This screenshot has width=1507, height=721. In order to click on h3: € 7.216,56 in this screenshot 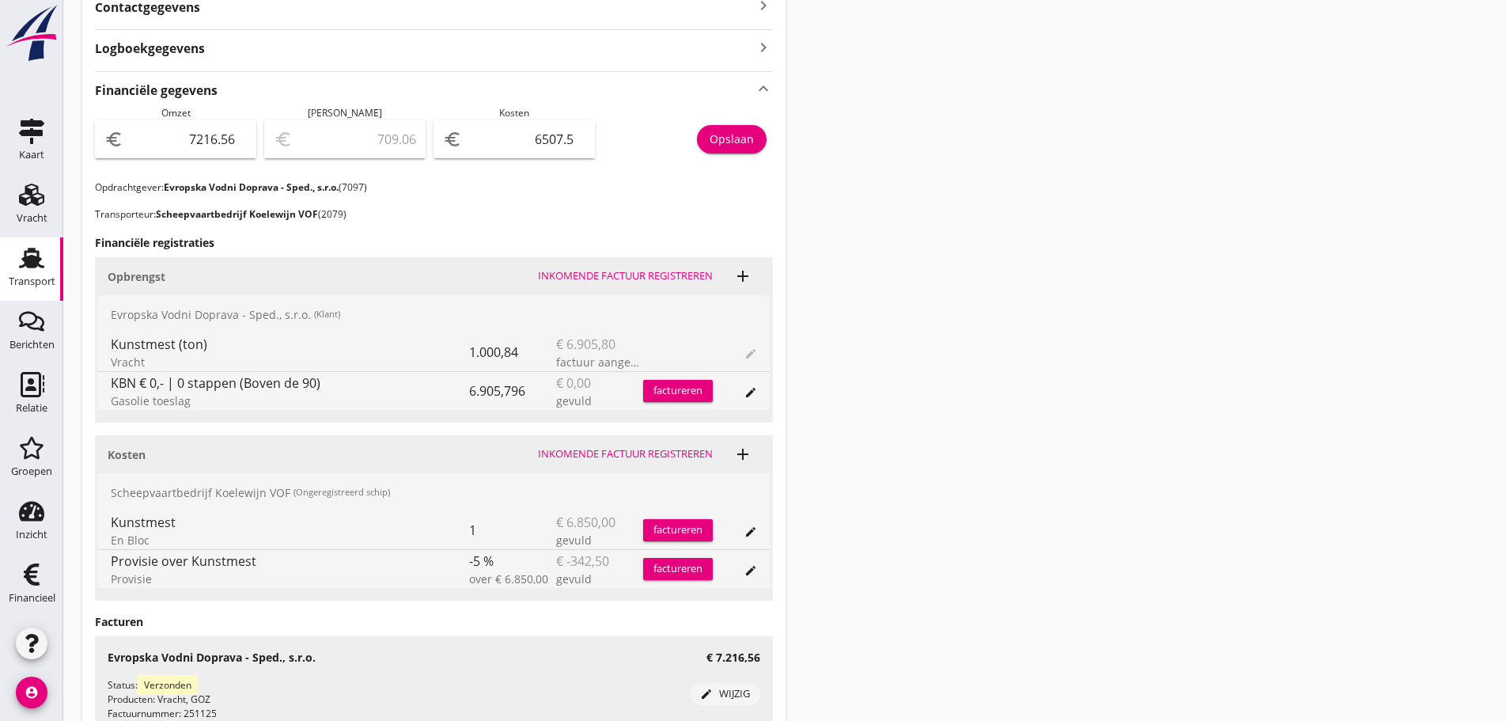, I will do `click(733, 657)`.